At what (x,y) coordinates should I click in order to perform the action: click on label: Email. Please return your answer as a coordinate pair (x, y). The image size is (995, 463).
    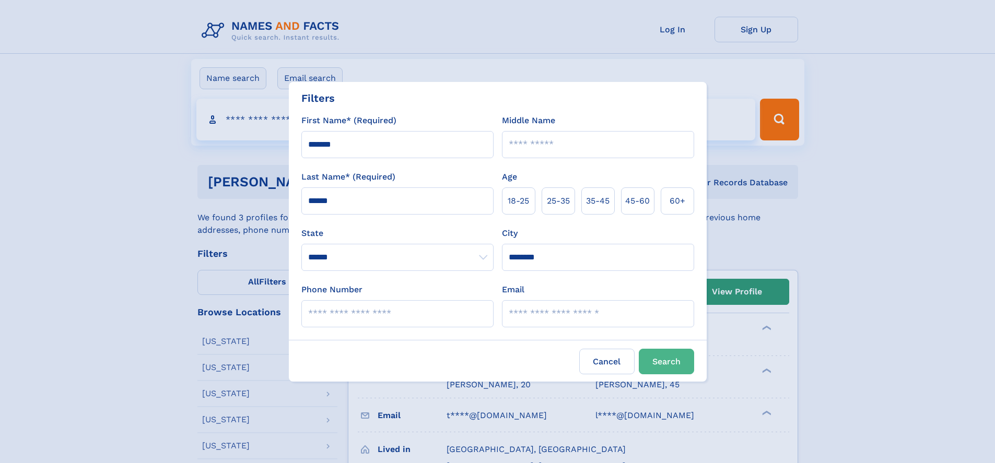
    Looking at the image, I should click on (513, 290).